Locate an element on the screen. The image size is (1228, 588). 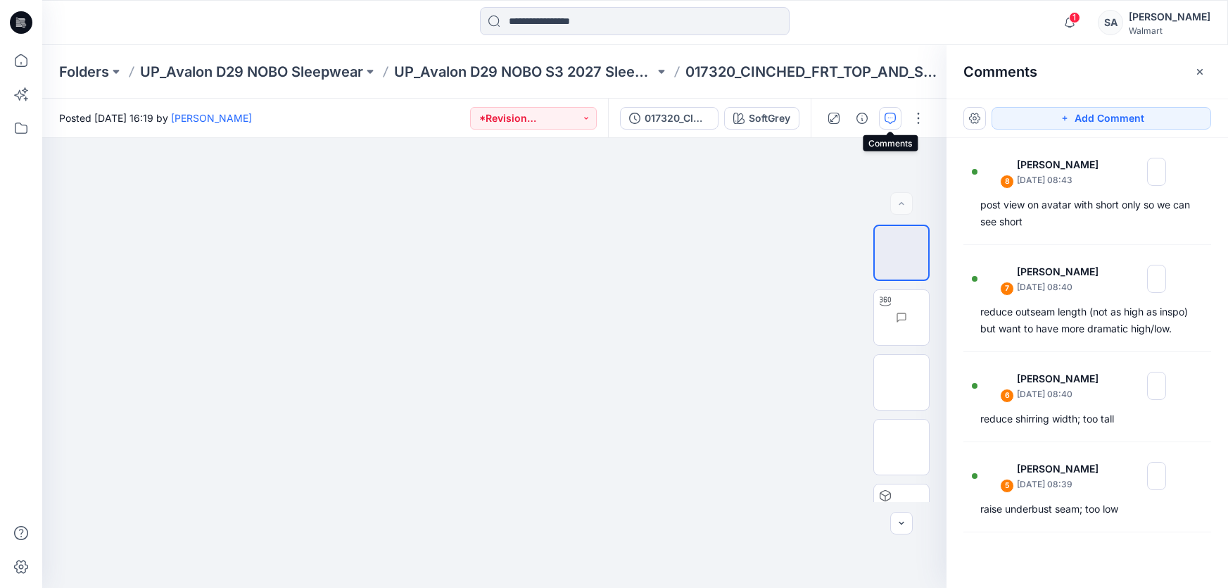
div: reduce shirring width; too tall is located at coordinates (1087, 419).